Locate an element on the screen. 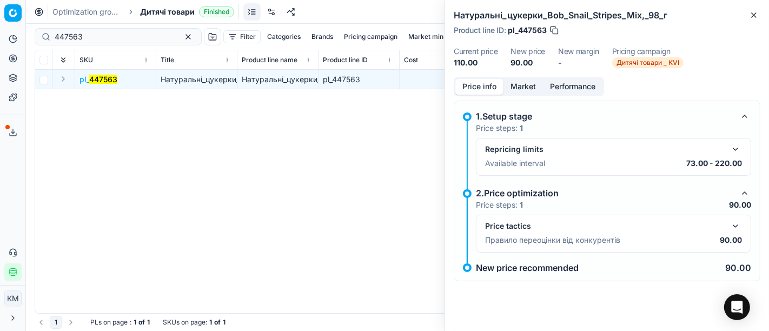  nav: breadcrumb is located at coordinates (143, 12).